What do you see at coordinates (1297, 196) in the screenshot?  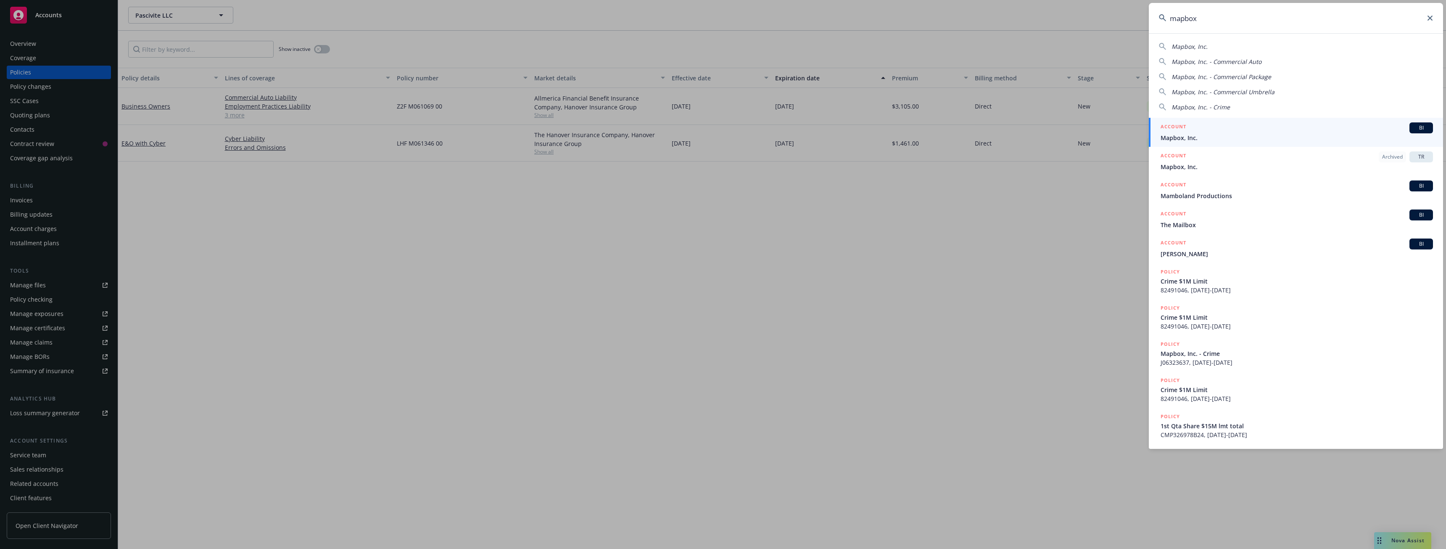 I see `span: Mamboland Productions` at bounding box center [1297, 196].